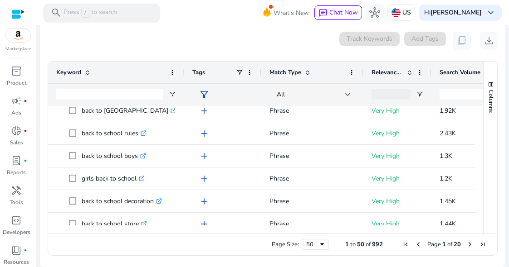 Image resolution: width=509 pixels, height=267 pixels. I want to click on span: 2.43K, so click(447, 133).